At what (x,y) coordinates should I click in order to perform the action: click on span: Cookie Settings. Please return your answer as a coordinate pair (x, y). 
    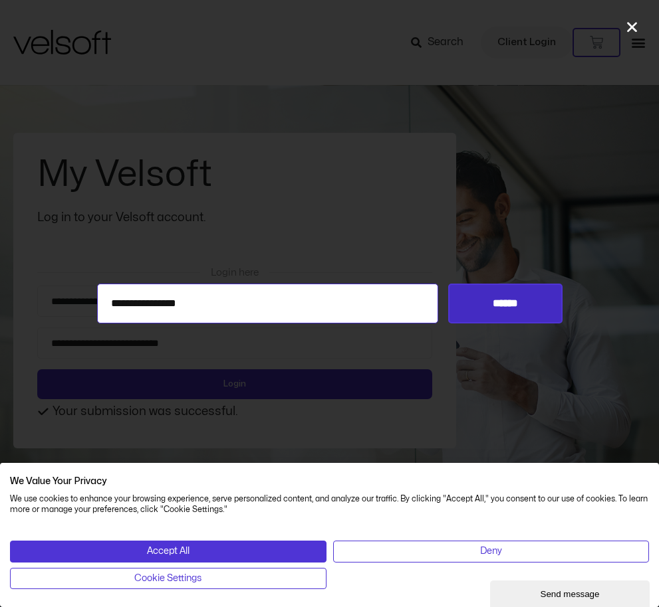
    Looking at the image, I should click on (167, 579).